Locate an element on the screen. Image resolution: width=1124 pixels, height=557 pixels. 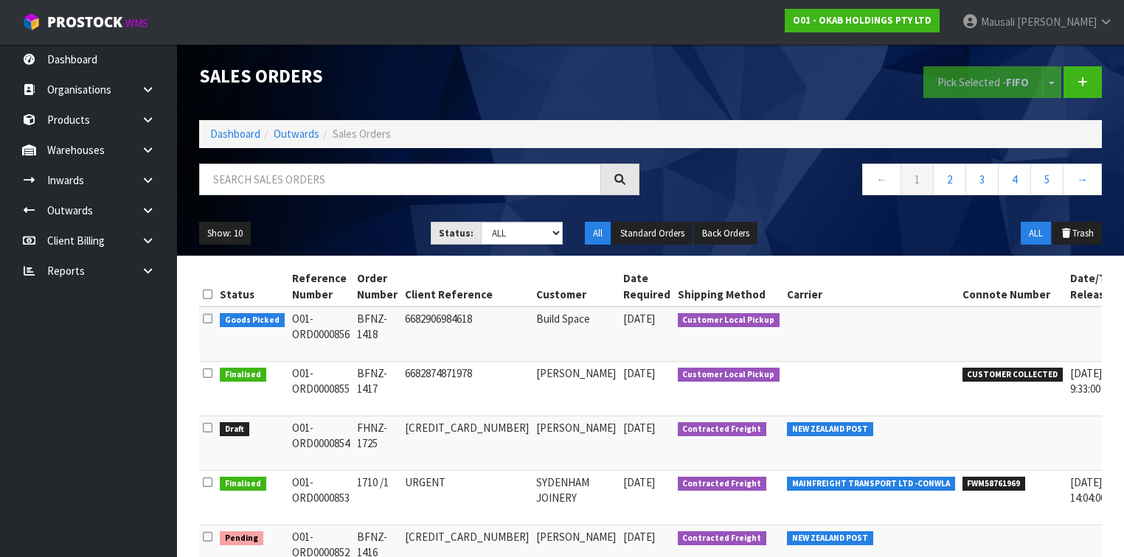
th: Date Required is located at coordinates (647, 287).